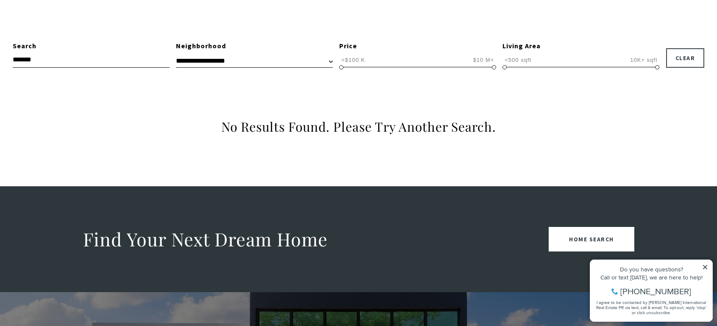 This screenshot has height=326, width=717. I want to click on h3: No Results Found. Please Try Another Search., so click(358, 127).